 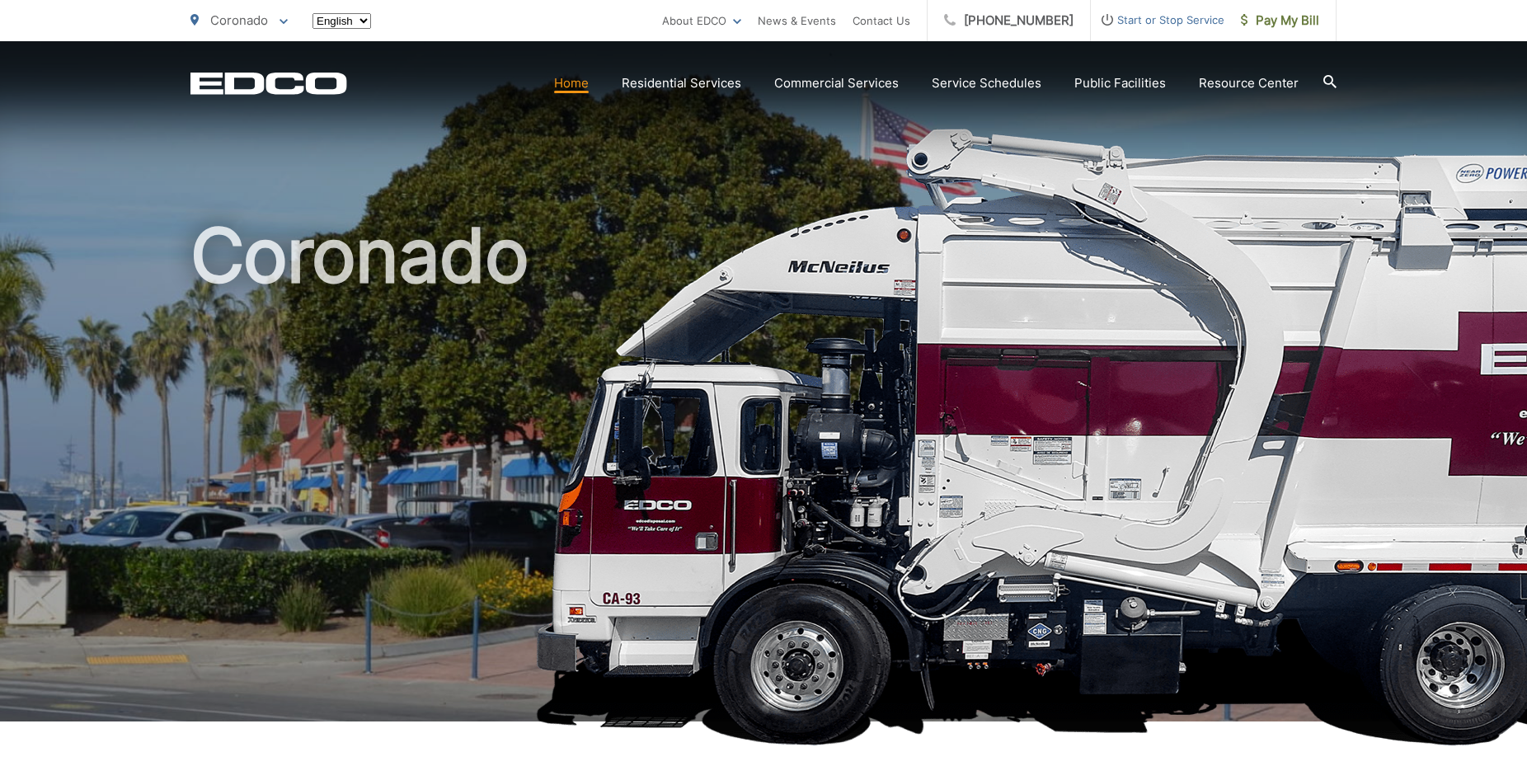 I want to click on span: Coronado, so click(x=239, y=20).